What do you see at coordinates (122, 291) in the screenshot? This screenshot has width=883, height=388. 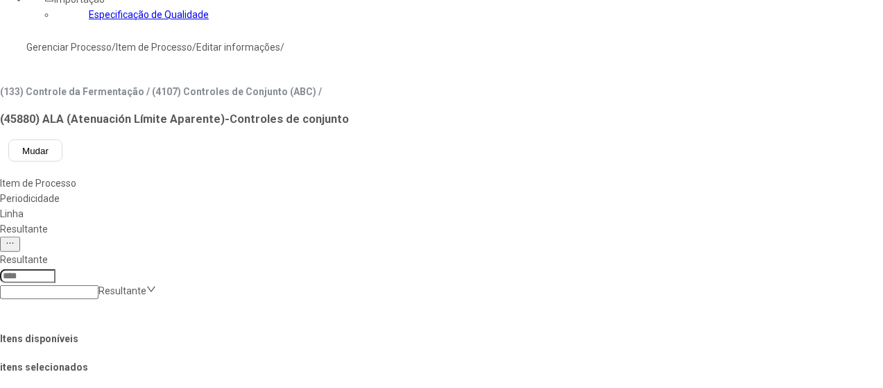 I see `nz-select-placeholder: Resultante` at bounding box center [122, 291].